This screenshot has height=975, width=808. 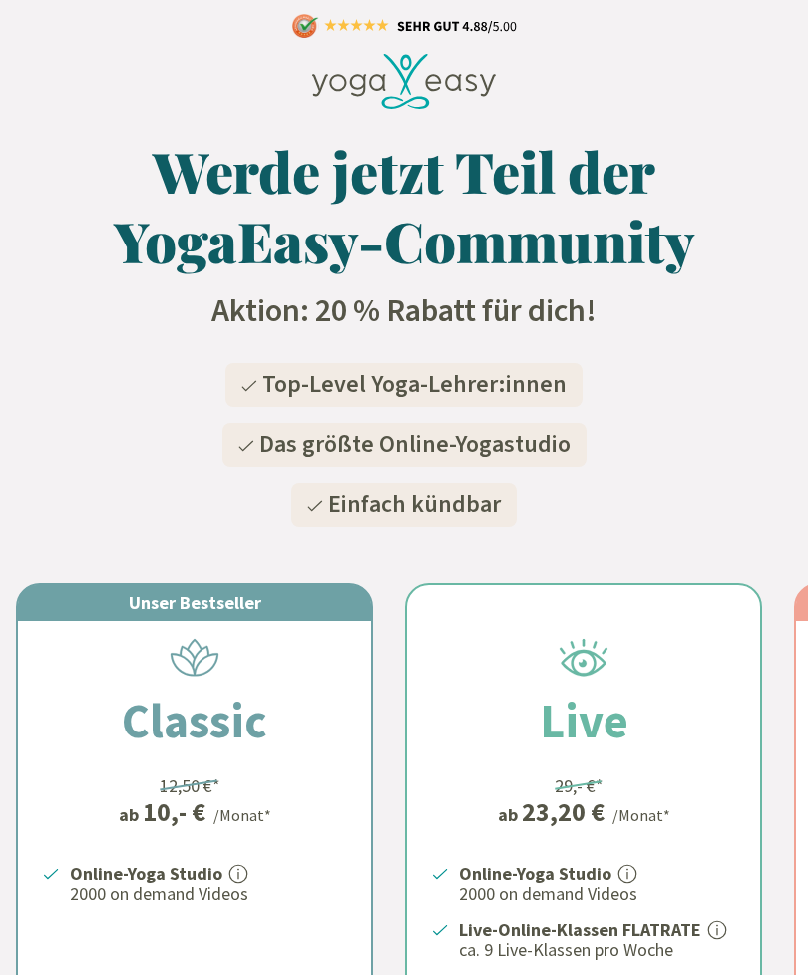 I want to click on h2: Classic, so click(x=195, y=720).